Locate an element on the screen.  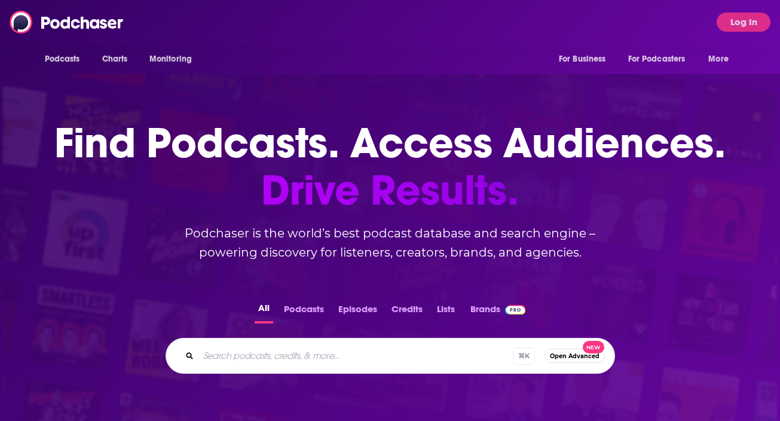
a: BrandsPodchaser Pro is located at coordinates (498, 311).